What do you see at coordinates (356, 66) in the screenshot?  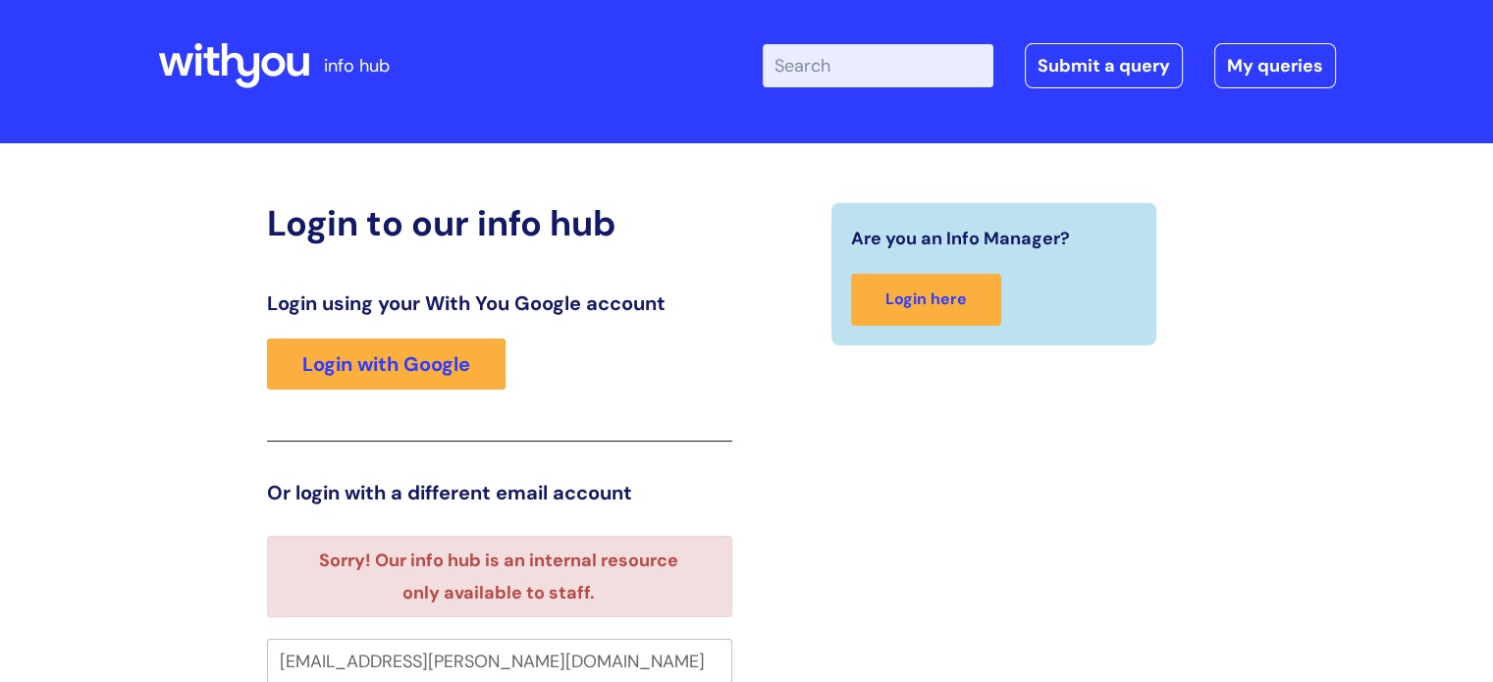 I see `p: info hub` at bounding box center [356, 66].